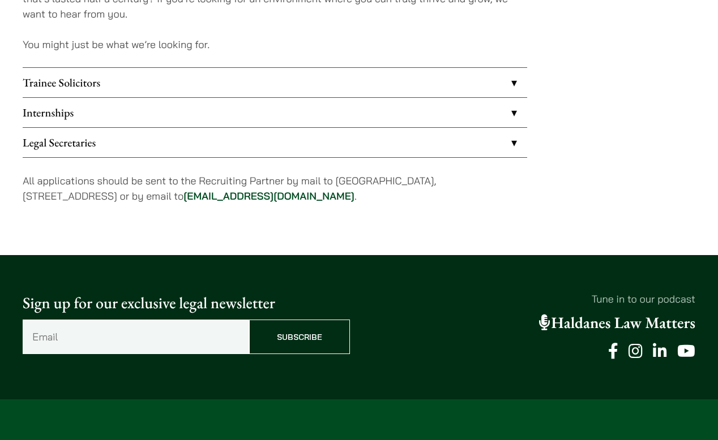 The height and width of the screenshot is (440, 718). What do you see at coordinates (186, 303) in the screenshot?
I see `p: Sign up for our exclusive legal newsletter` at bounding box center [186, 303].